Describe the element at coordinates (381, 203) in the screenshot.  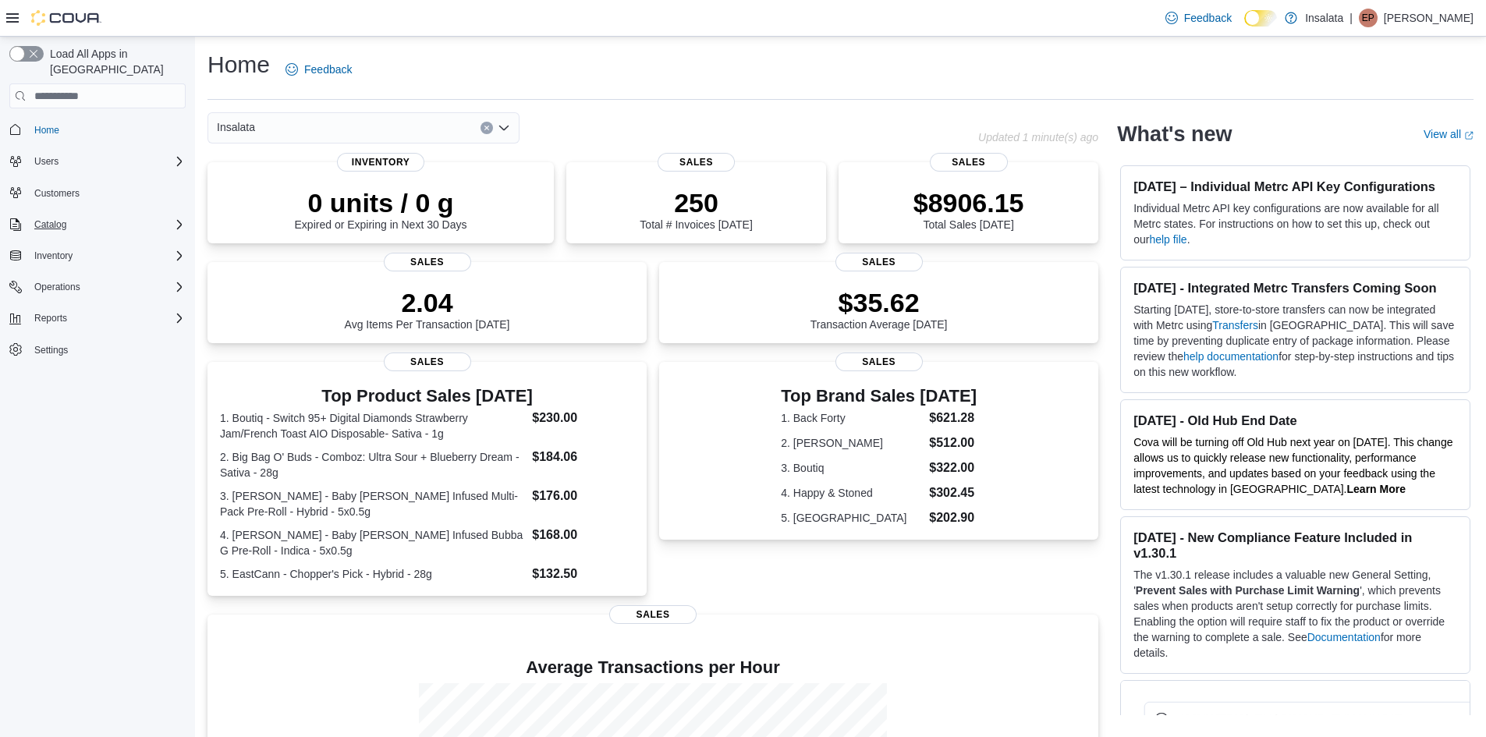
I see `p: 0 units / 0 g` at that location.